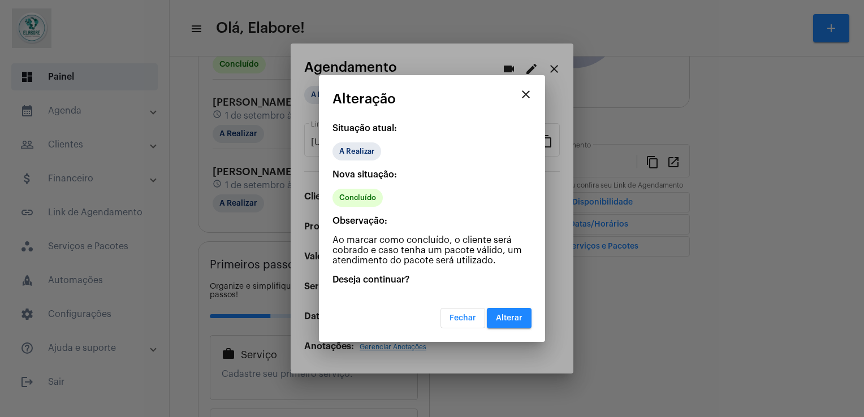  Describe the element at coordinates (364, 99) in the screenshot. I see `span: Alteração` at that location.